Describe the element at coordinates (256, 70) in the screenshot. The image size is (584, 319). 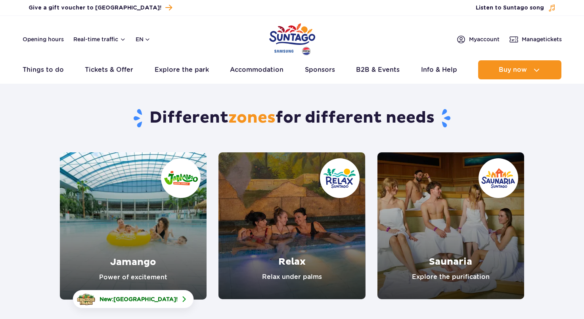
I see `a: Accommodation` at that location.